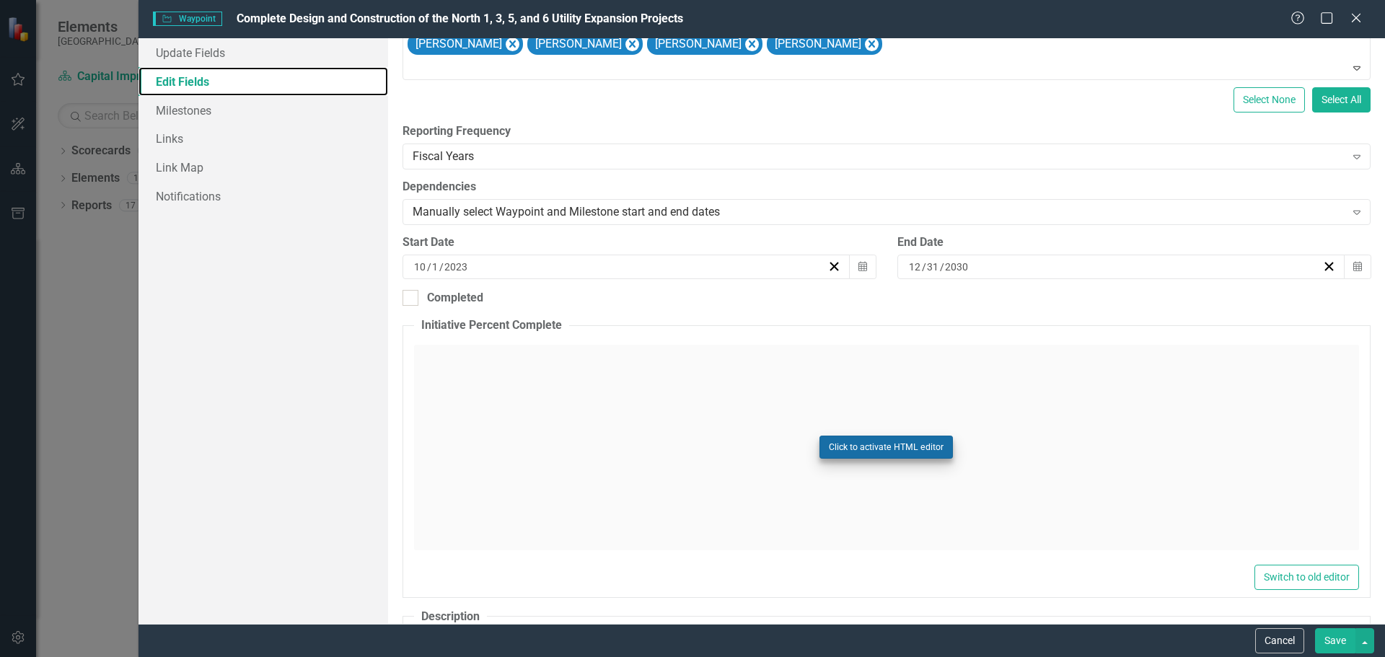  Describe the element at coordinates (632, 44) in the screenshot. I see `div: Remove Sandra Krieger` at that location.